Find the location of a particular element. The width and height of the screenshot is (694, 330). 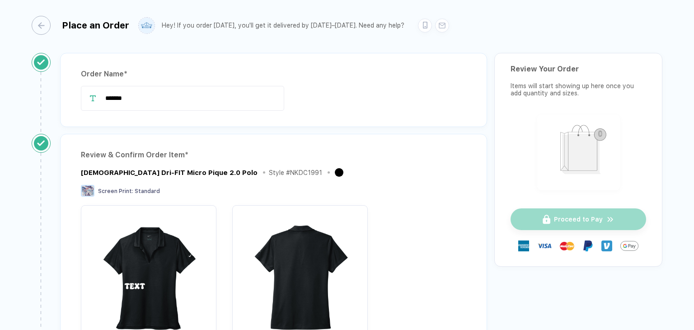

img: Google Pay is located at coordinates (630, 246).